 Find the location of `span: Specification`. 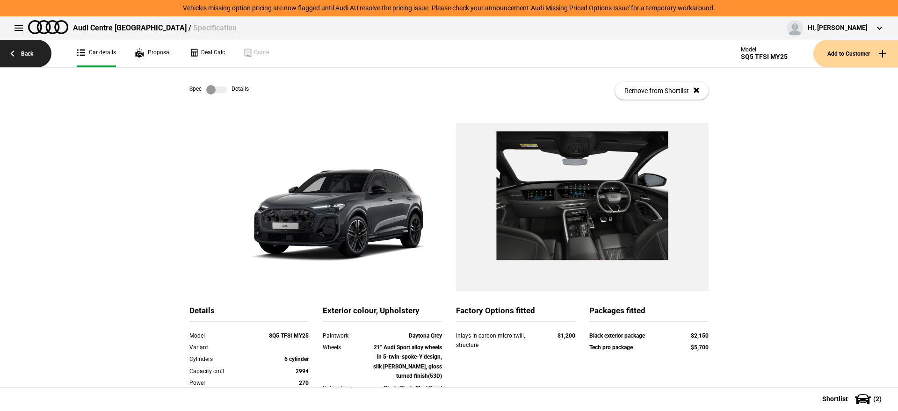

span: Specification is located at coordinates (215, 28).